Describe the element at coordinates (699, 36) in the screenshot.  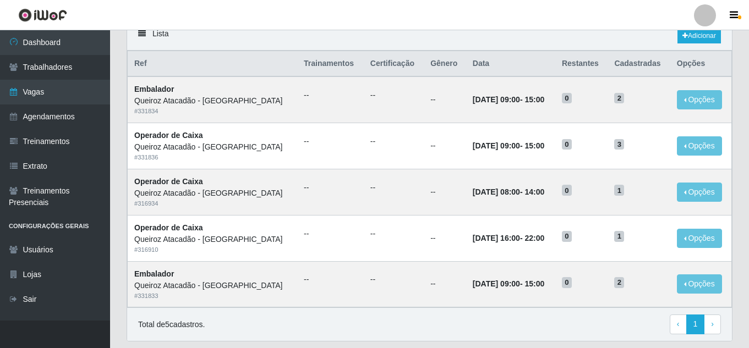
I see `a: Adicionar` at that location.